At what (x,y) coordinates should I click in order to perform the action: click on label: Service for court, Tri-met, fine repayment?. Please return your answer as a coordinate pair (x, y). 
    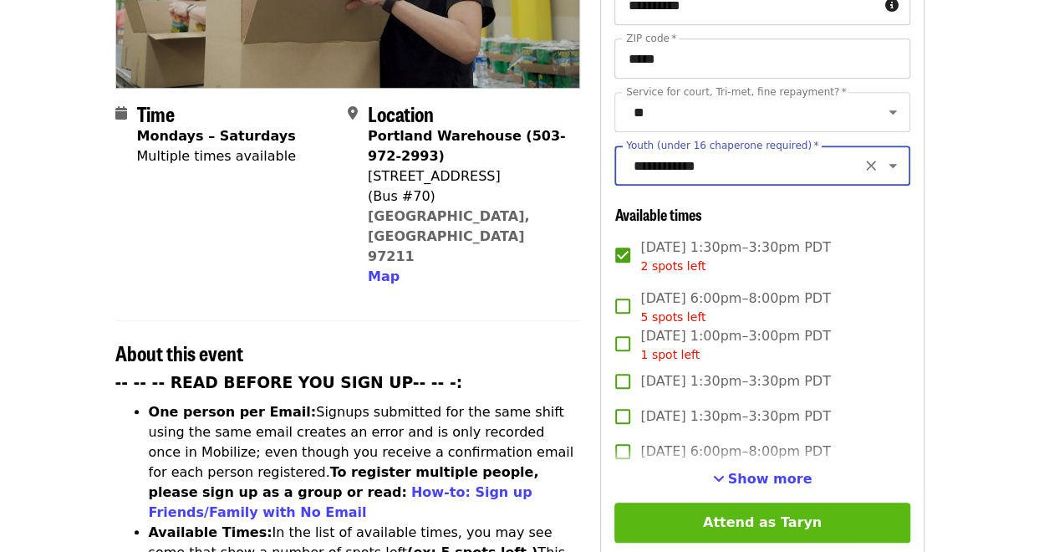
    Looking at the image, I should click on (737, 92).